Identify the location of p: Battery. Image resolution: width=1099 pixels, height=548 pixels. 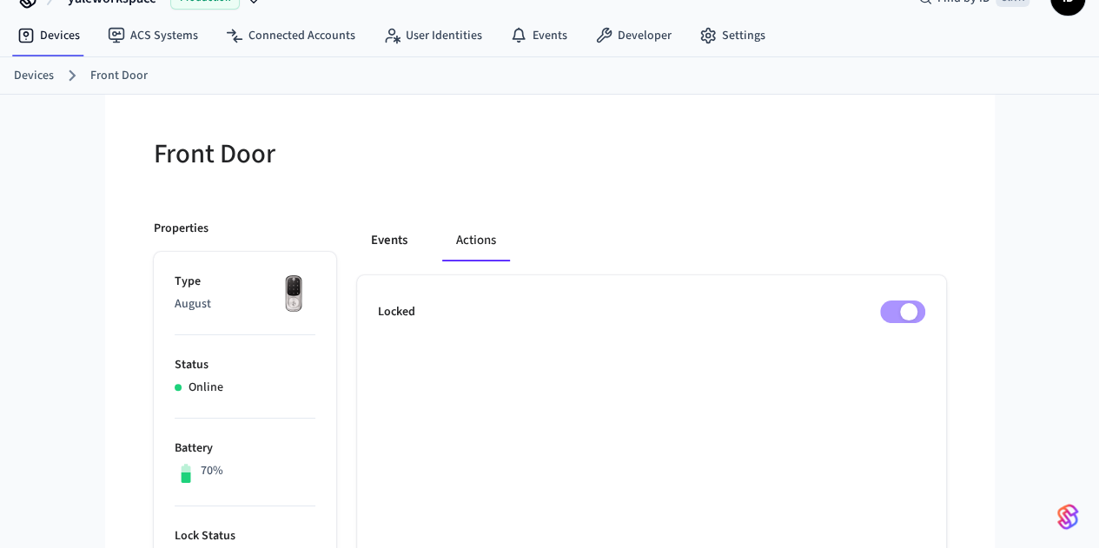
(245, 448).